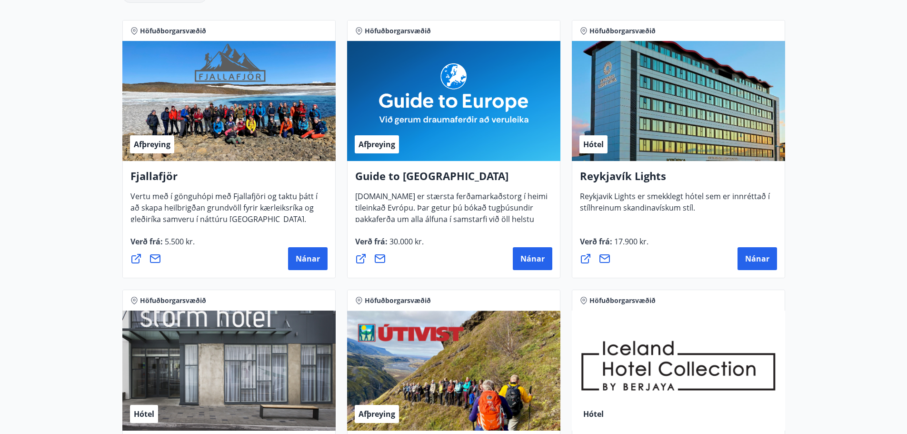  What do you see at coordinates (406, 242) in the screenshot?
I see `span: 30.000 kr.` at bounding box center [406, 242].